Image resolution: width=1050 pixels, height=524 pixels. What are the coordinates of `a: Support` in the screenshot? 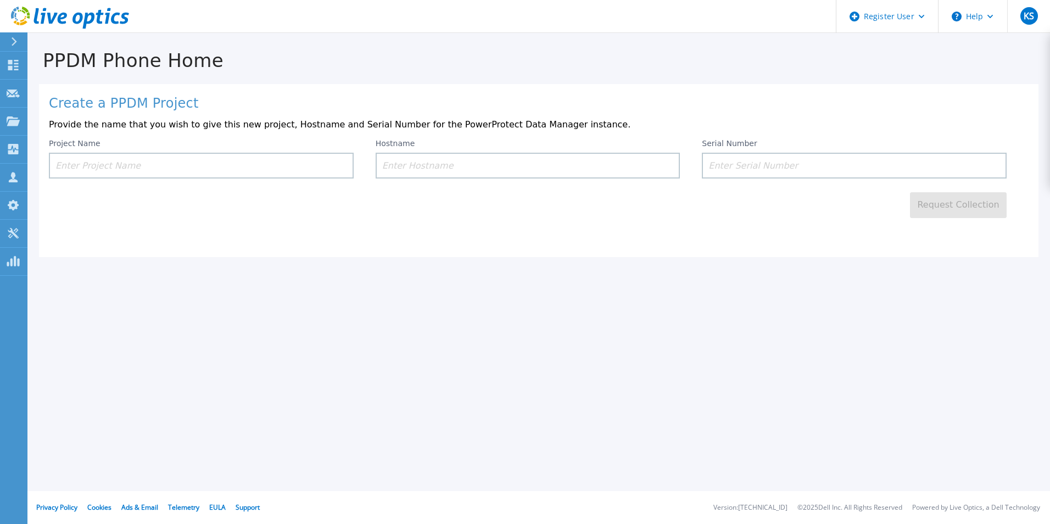 It's located at (248, 507).